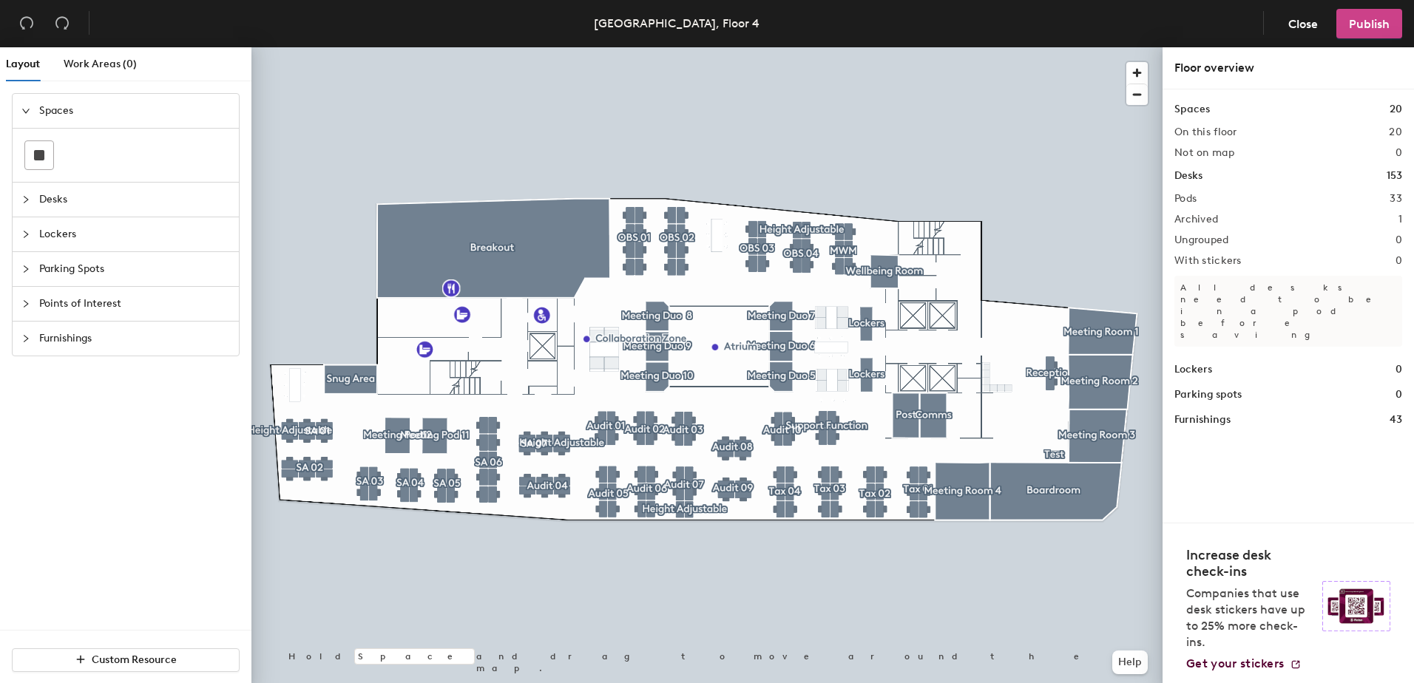  Describe the element at coordinates (23, 64) in the screenshot. I see `span: Layout` at that location.